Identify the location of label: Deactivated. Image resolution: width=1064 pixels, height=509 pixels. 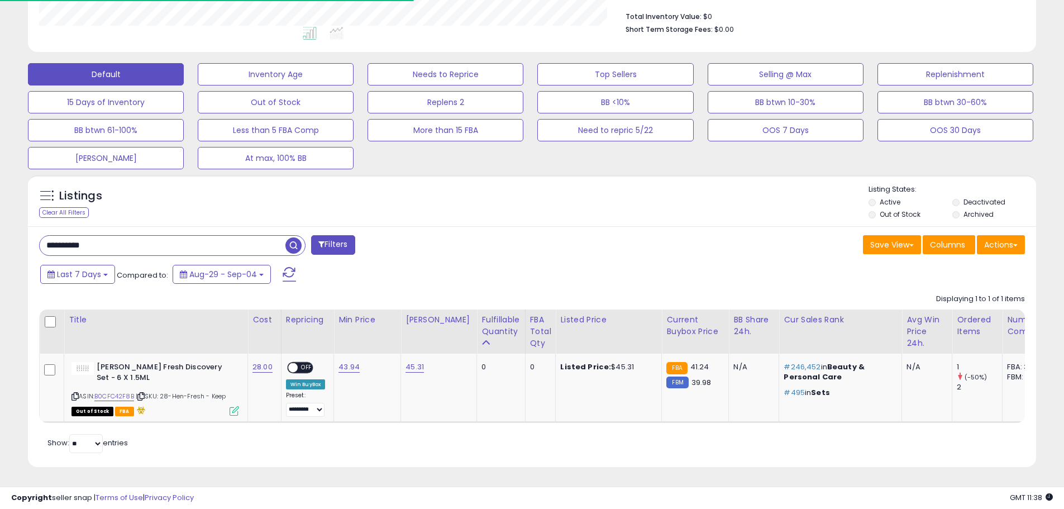
(984, 202).